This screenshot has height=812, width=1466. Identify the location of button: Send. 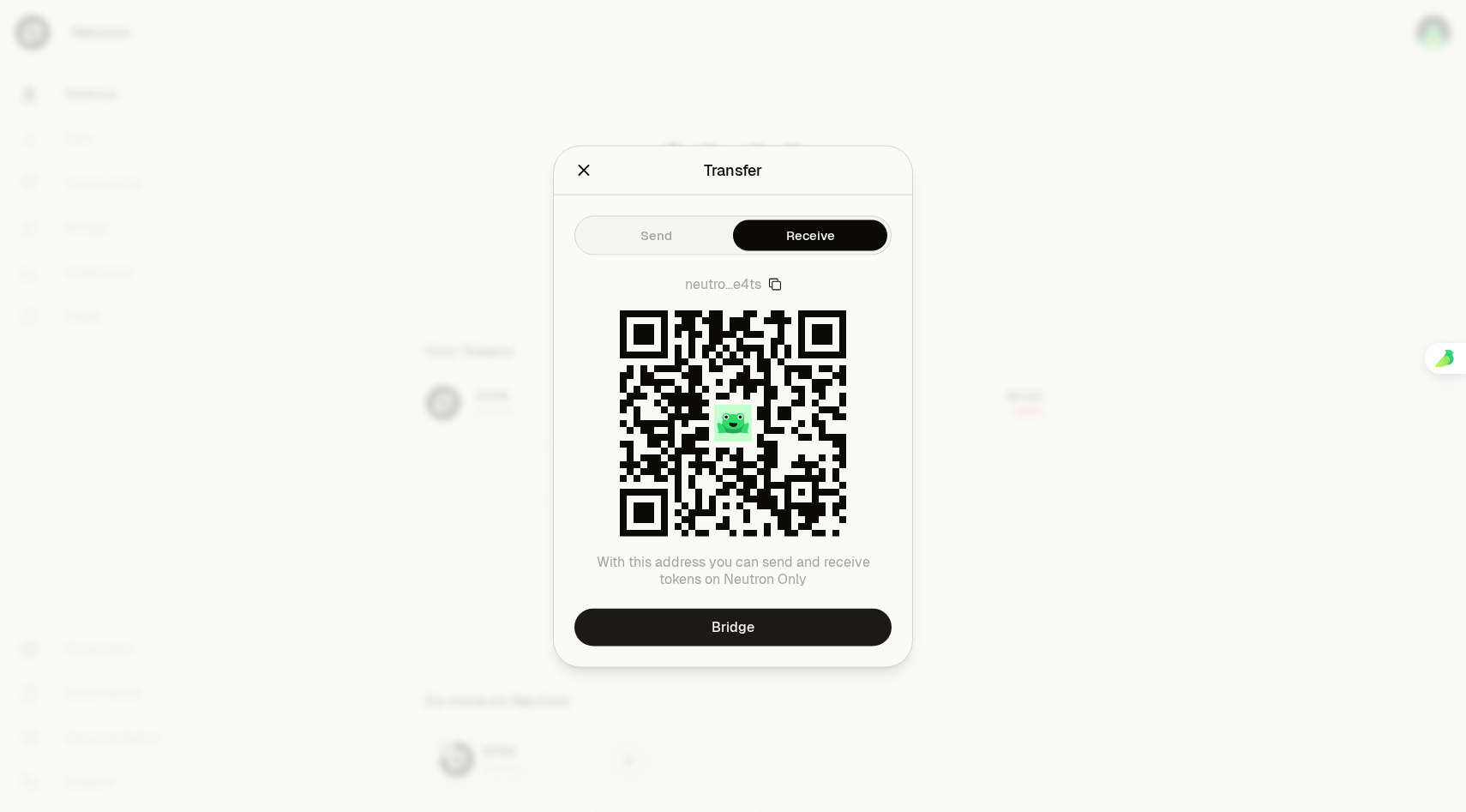
(656, 235).